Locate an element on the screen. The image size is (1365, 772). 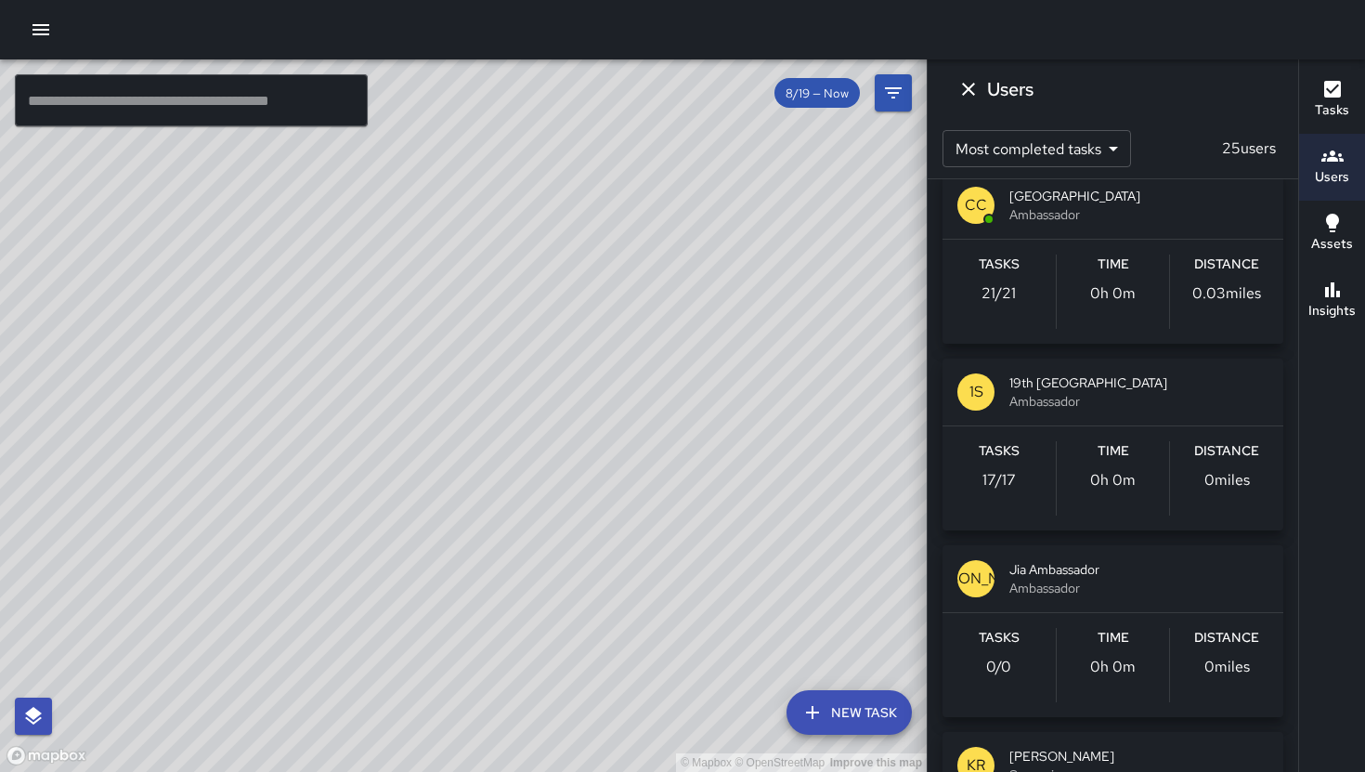
h6: Insights is located at coordinates (1332, 311).